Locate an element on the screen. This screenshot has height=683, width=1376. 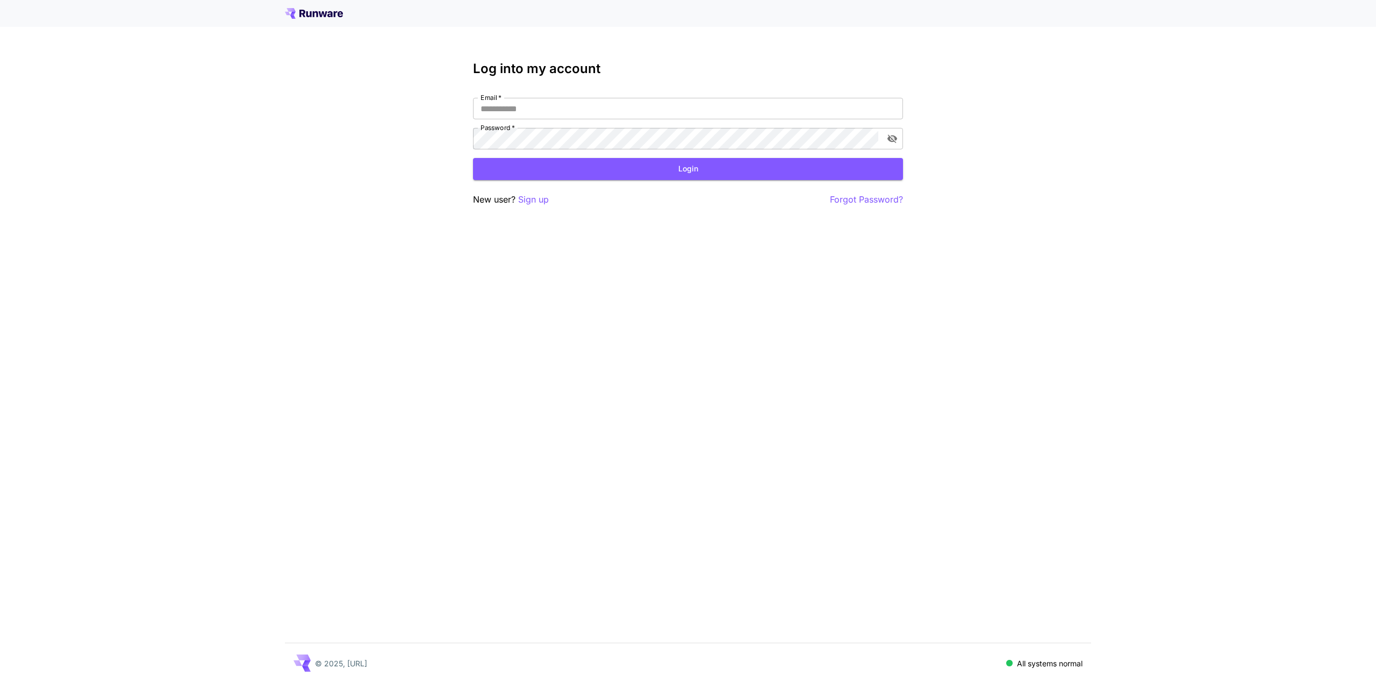
label: Password is located at coordinates (498, 127).